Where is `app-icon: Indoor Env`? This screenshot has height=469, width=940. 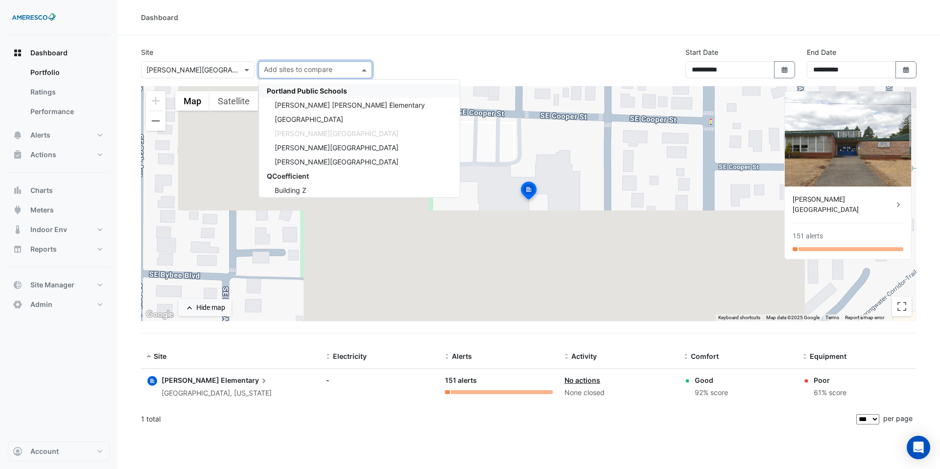
app-icon: Indoor Env is located at coordinates (18, 230).